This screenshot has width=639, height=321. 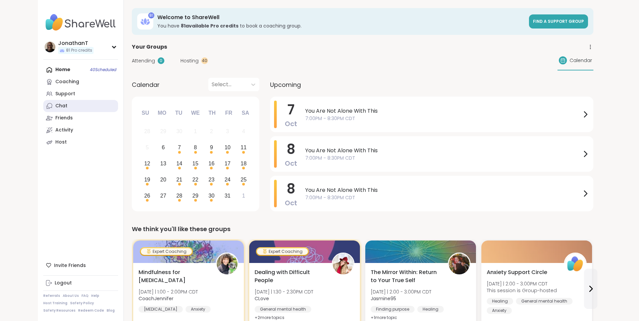 I want to click on div: Invite Friends, so click(x=81, y=265).